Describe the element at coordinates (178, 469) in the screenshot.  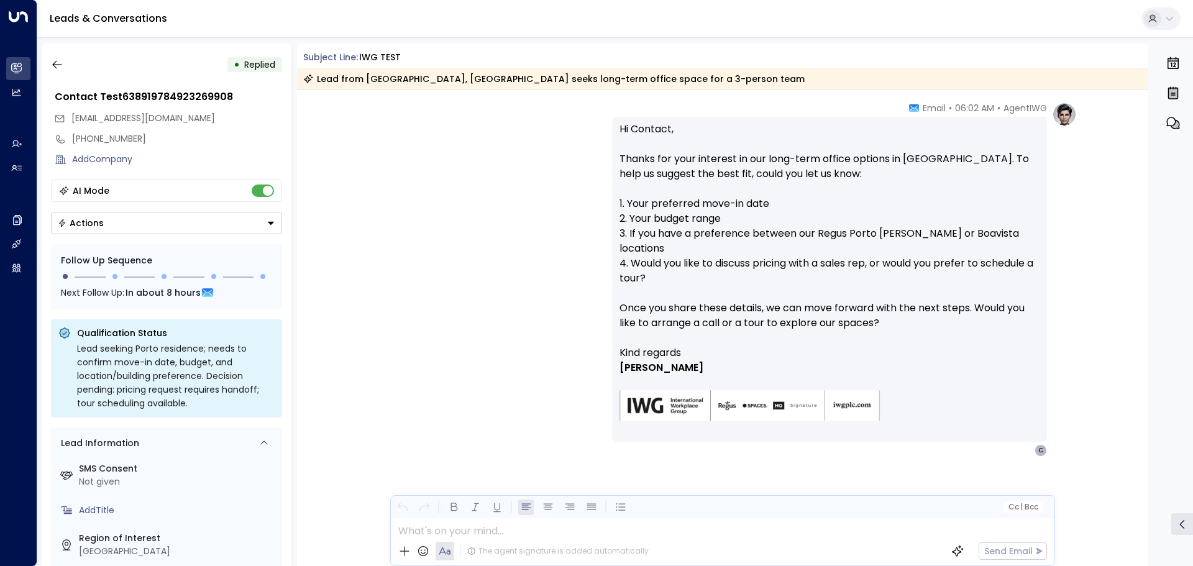
I see `label: SMS Consent` at that location.